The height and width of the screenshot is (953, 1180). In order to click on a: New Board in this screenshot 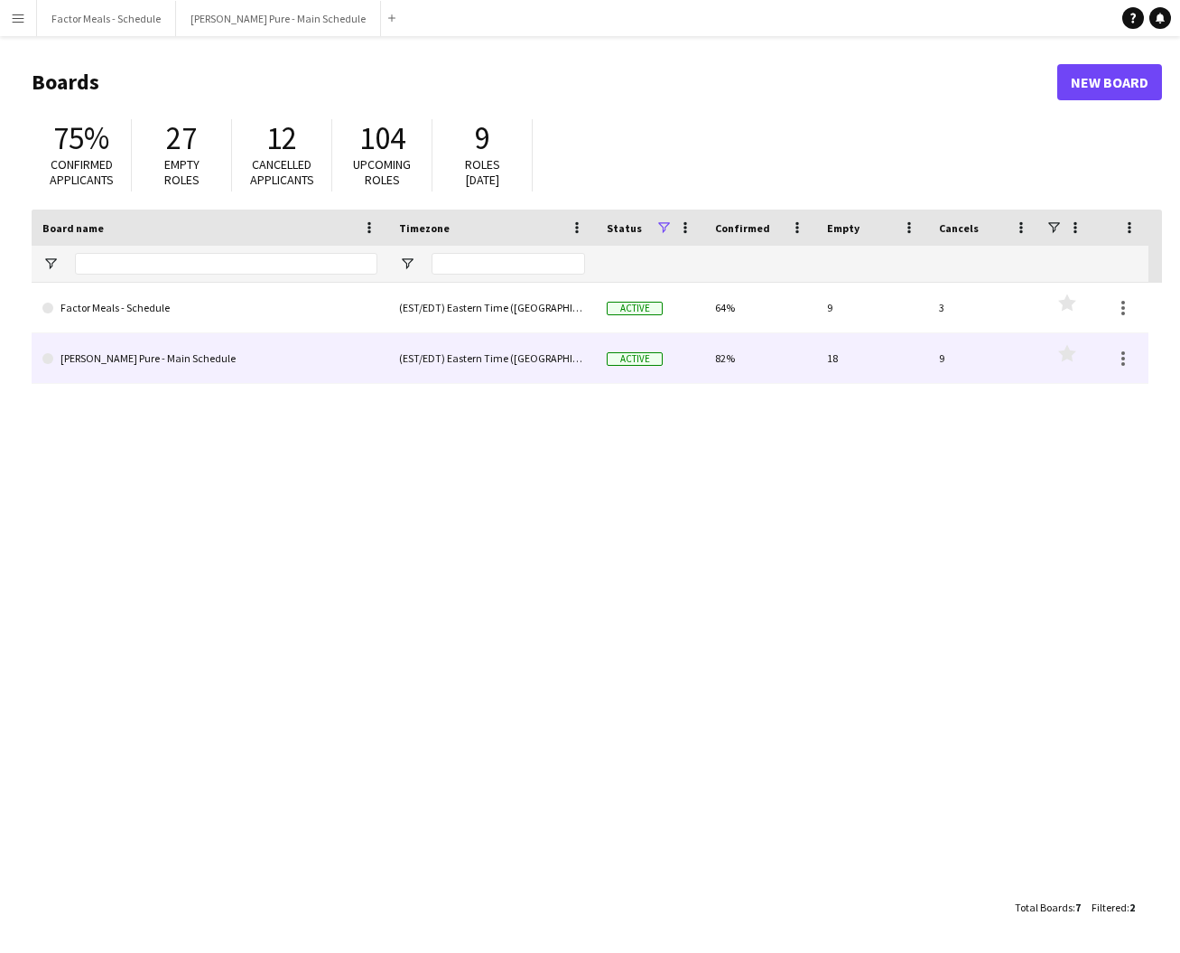, I will do `click(1110, 82)`.